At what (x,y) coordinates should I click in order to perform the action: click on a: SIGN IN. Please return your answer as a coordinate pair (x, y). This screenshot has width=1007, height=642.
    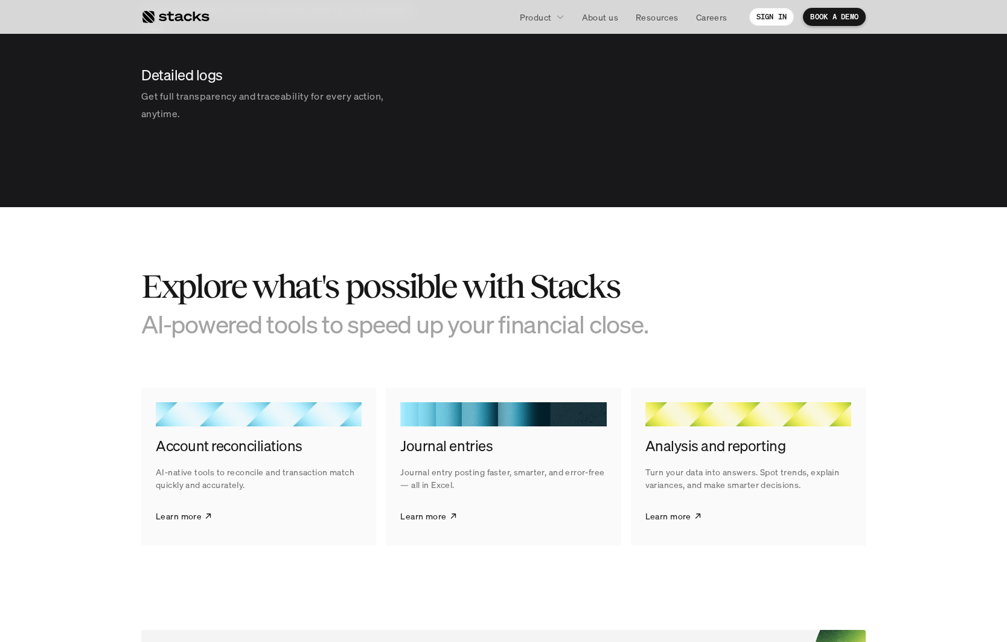
    Looking at the image, I should click on (772, 17).